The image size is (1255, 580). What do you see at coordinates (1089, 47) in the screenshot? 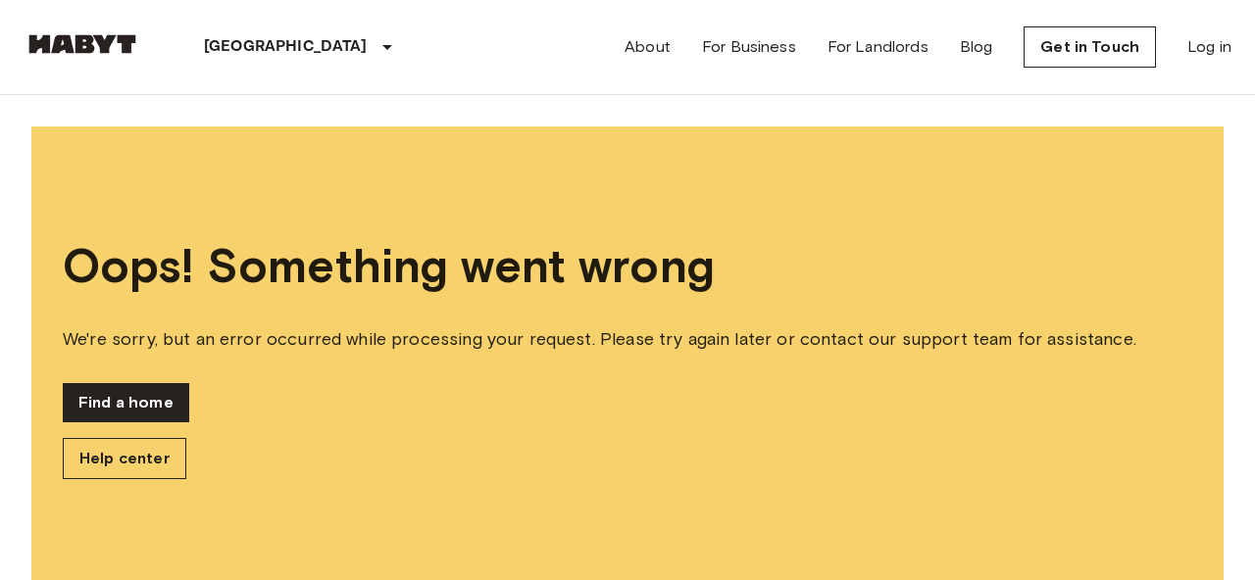
I see `a: Get in Touch` at bounding box center [1089, 47].